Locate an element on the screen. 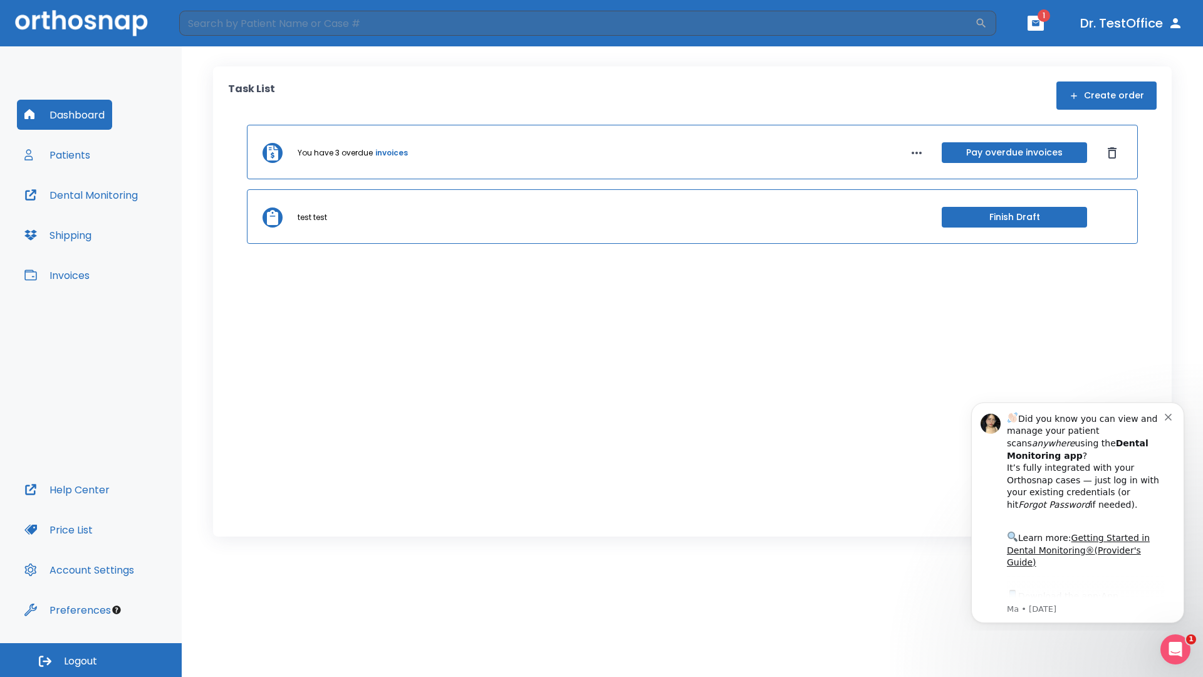 The width and height of the screenshot is (1203, 677). p: Task List is located at coordinates (251, 95).